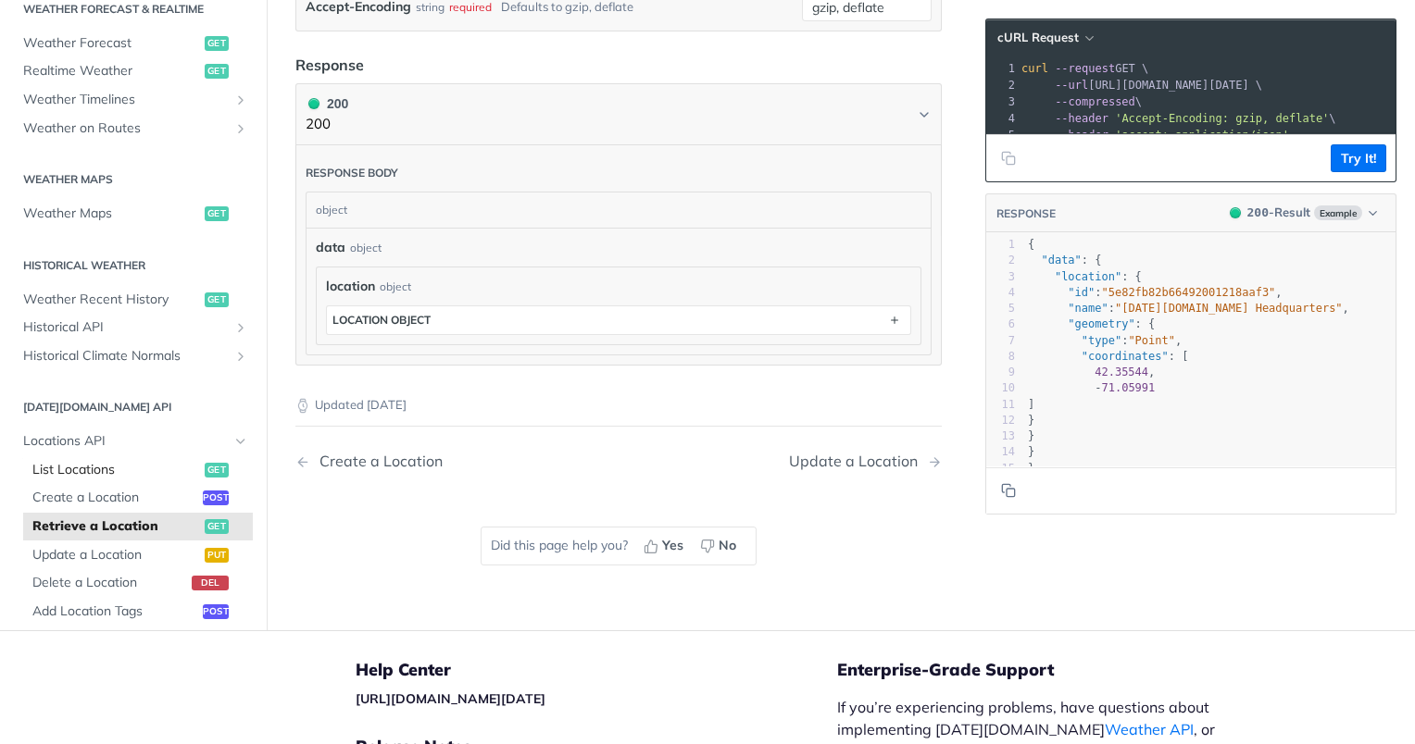 This screenshot has width=1415, height=744. What do you see at coordinates (133, 328) in the screenshot?
I see `a: Historical APIShow subpages for Historical API` at bounding box center [133, 328].